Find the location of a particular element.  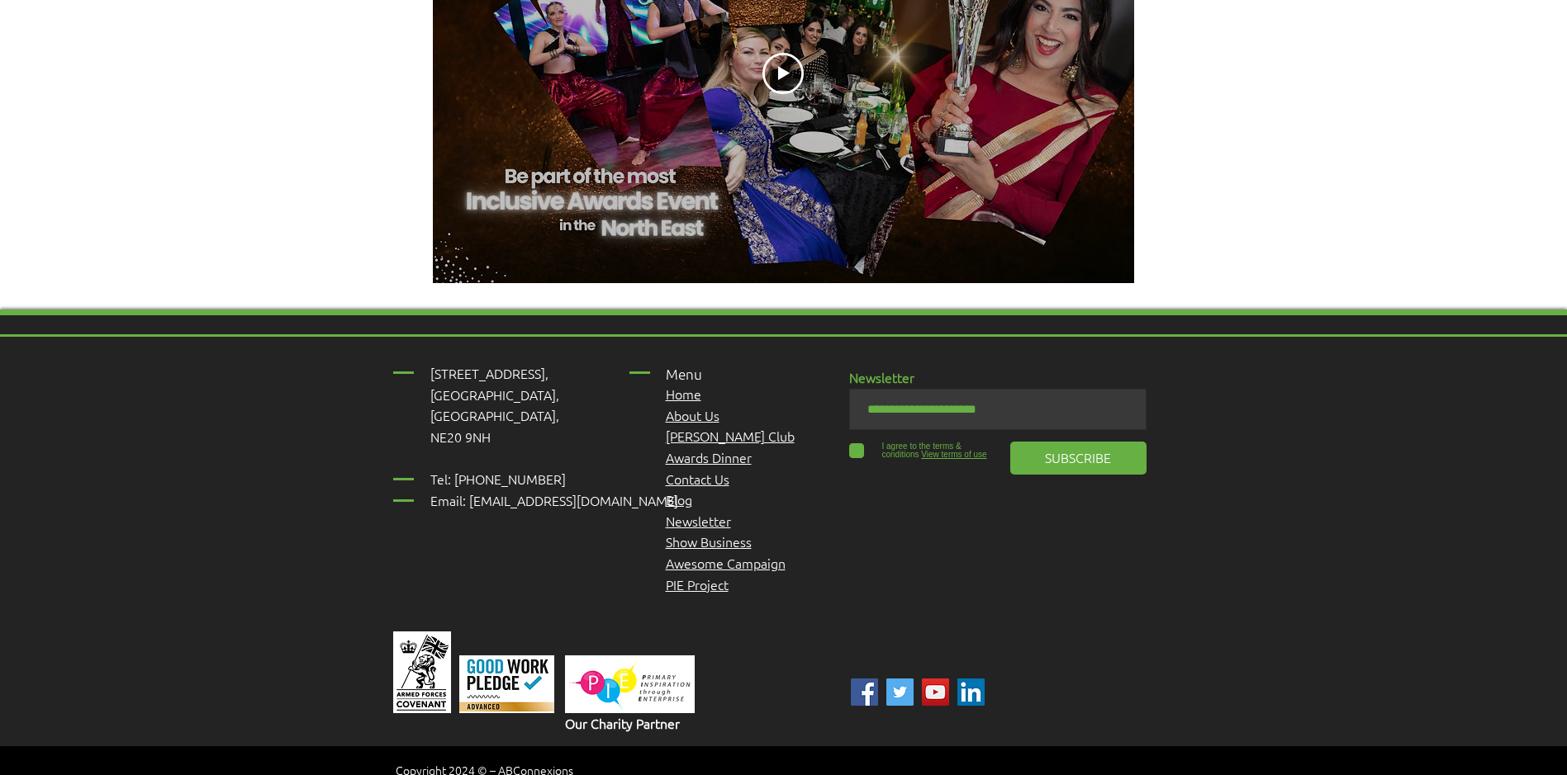

button: Play video is located at coordinates (783, 73).